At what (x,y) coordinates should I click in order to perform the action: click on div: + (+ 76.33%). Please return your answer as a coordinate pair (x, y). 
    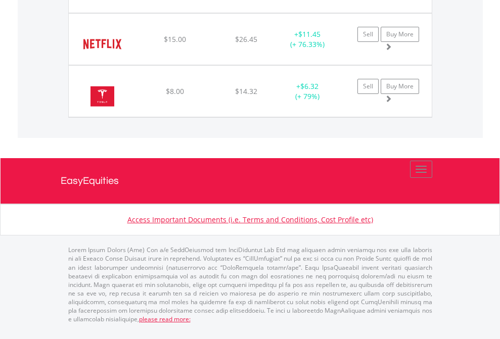
    Looking at the image, I should click on (307, 39).